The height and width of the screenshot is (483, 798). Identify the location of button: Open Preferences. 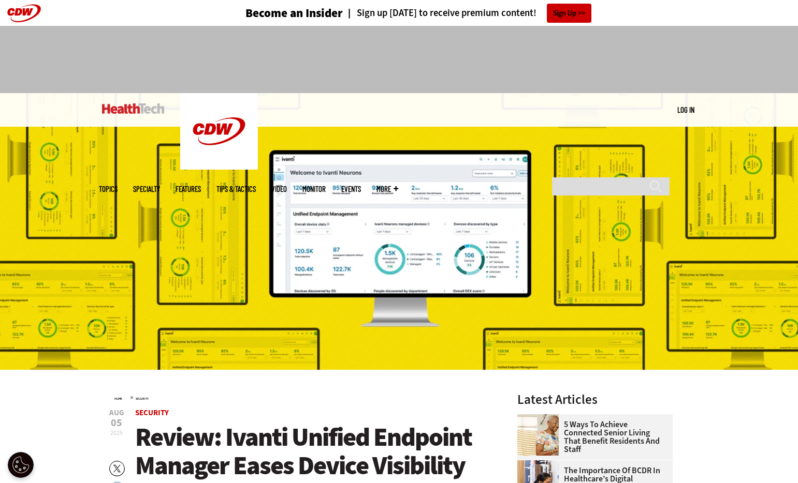
(21, 465).